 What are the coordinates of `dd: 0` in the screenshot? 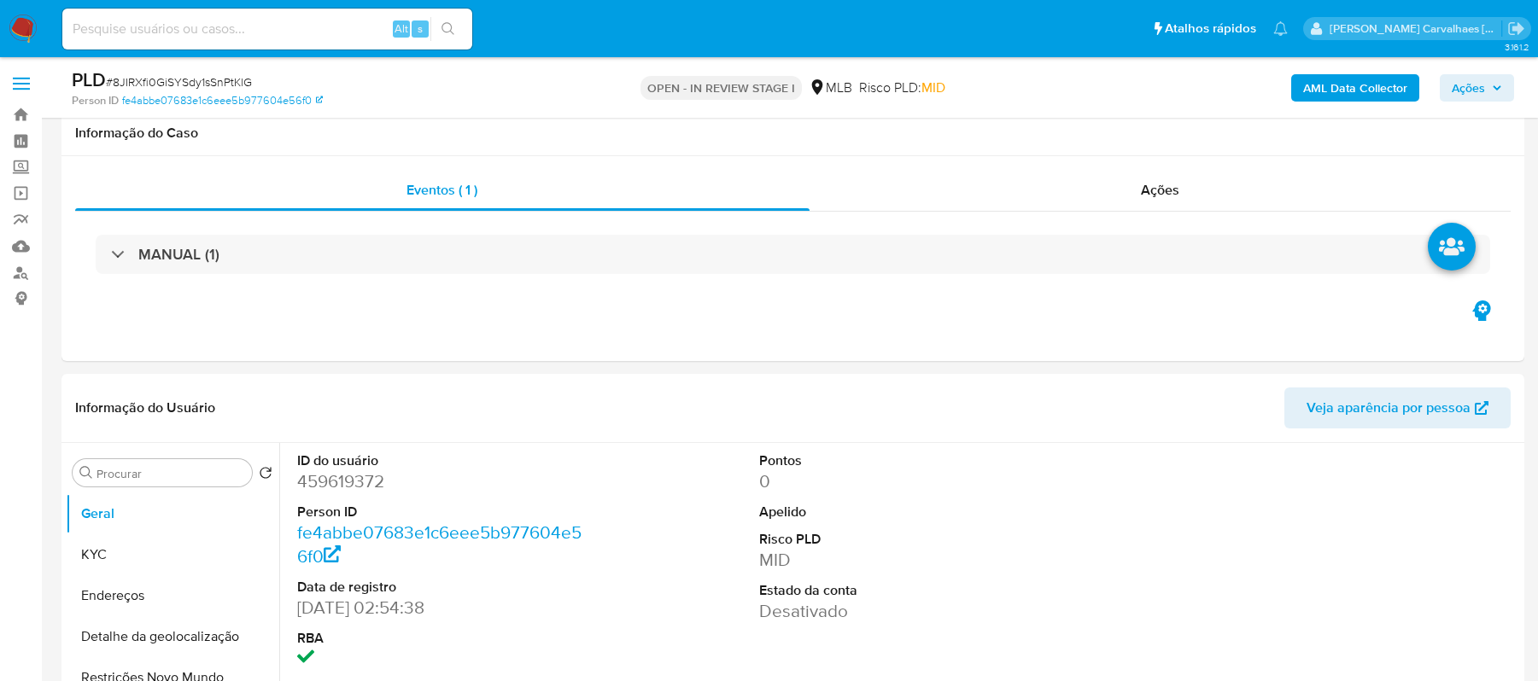 It's located at (904, 482).